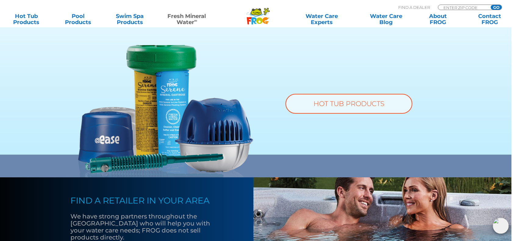 This screenshot has width=516, height=241. Describe the element at coordinates (26, 19) in the screenshot. I see `a: Hot TubProducts` at that location.